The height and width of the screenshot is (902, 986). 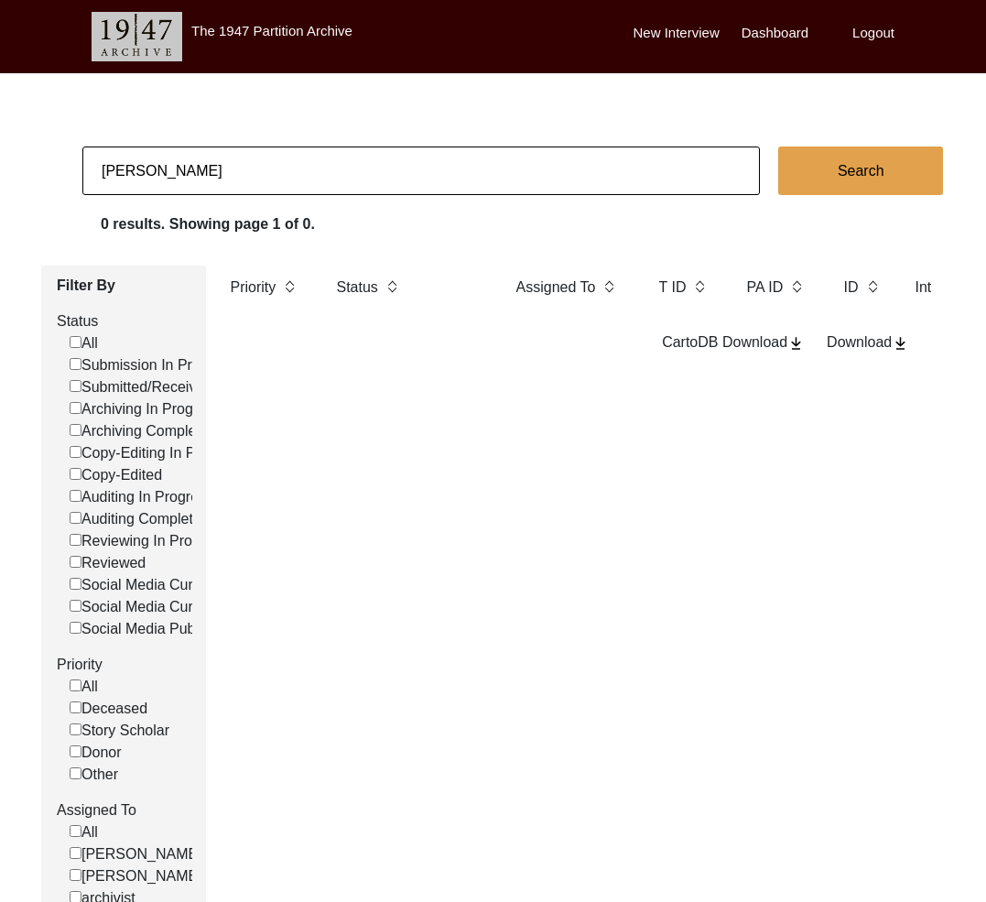 What do you see at coordinates (75, 729) in the screenshot?
I see `input: Story Scholar` at bounding box center [75, 729].